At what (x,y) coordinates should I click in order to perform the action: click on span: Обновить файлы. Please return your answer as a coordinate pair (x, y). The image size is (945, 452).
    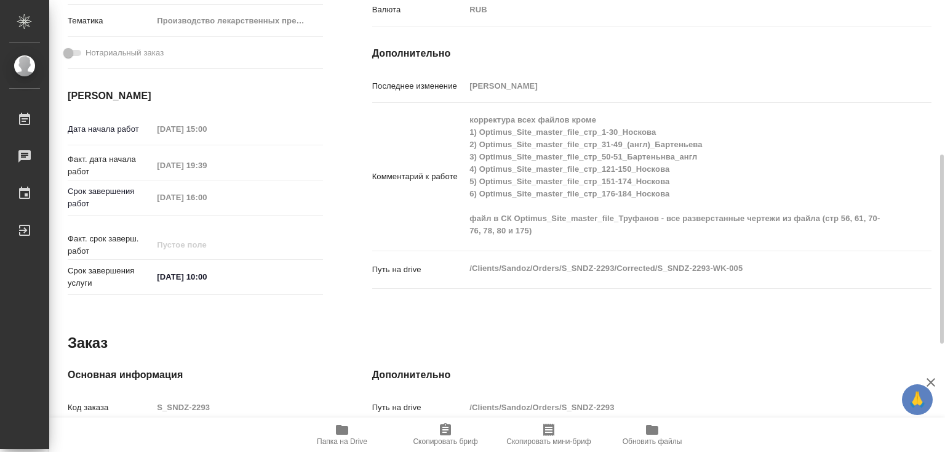
    Looking at the image, I should click on (652, 441).